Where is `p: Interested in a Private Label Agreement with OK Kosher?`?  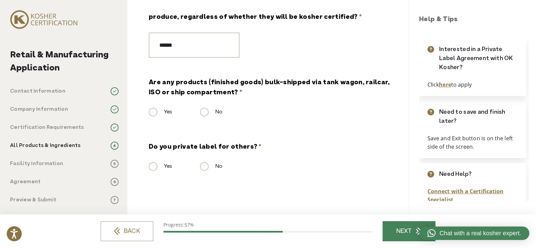 p: Interested in a Private Label Agreement with OK Kosher? is located at coordinates (479, 58).